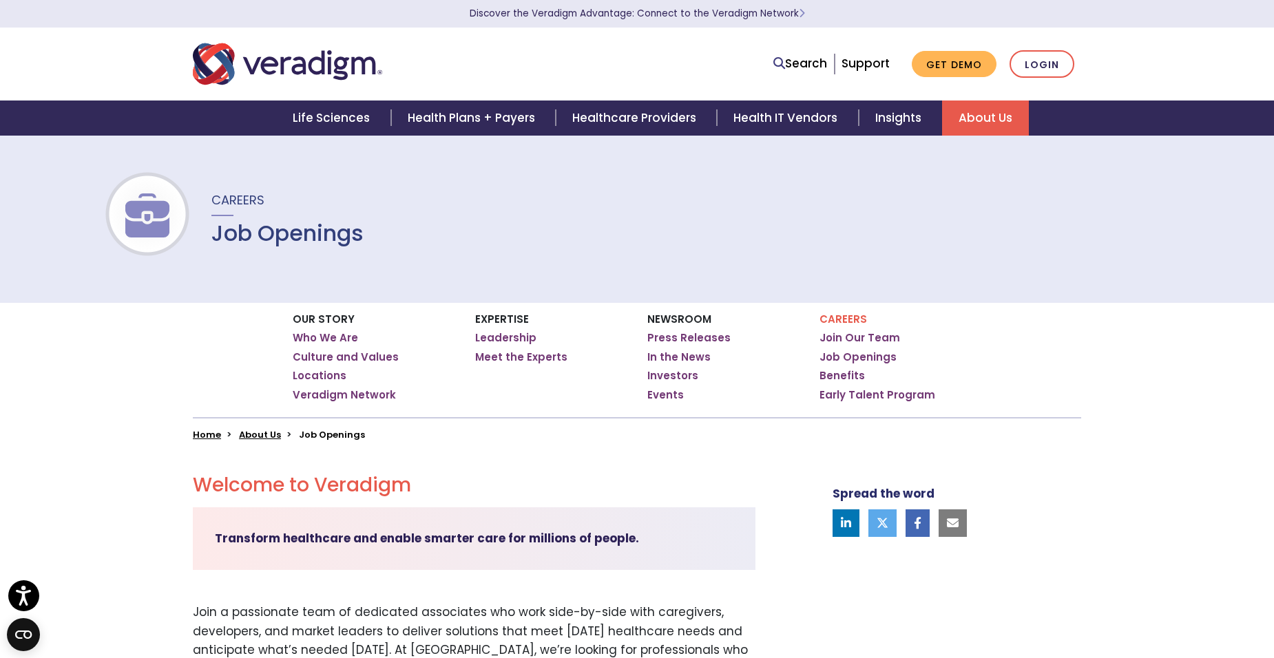 The height and width of the screenshot is (658, 1274). Describe the element at coordinates (1042, 64) in the screenshot. I see `a: Login` at that location.